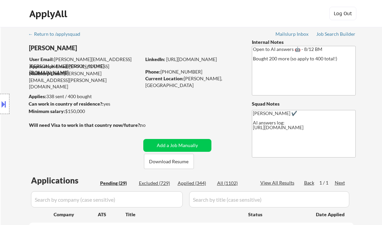  What do you see at coordinates (76, 214) in the screenshot?
I see `div: Company` at bounding box center [76, 214].